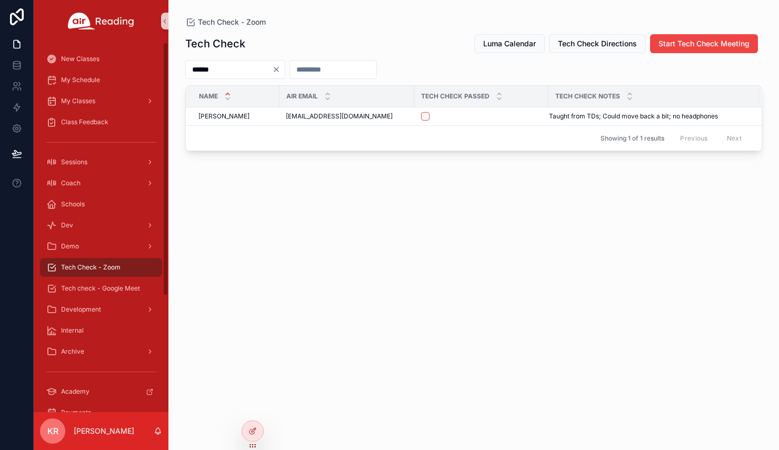 The width and height of the screenshot is (779, 450). Describe the element at coordinates (101, 183) in the screenshot. I see `a: Coach` at that location.